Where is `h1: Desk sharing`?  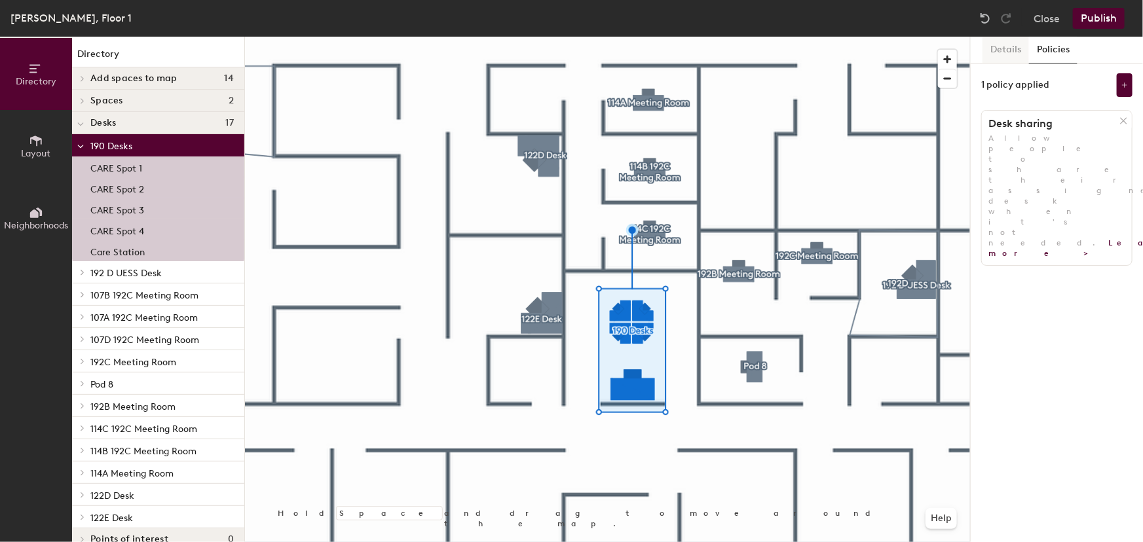 h1: Desk sharing is located at coordinates (1051, 124).